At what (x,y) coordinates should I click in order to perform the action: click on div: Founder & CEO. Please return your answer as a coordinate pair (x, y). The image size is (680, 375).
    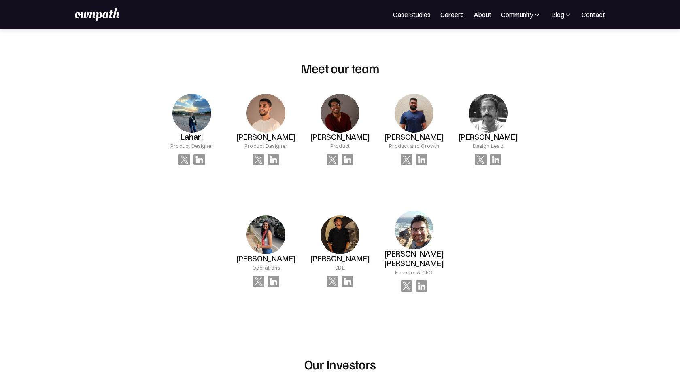
    Looking at the image, I should click on (413, 273).